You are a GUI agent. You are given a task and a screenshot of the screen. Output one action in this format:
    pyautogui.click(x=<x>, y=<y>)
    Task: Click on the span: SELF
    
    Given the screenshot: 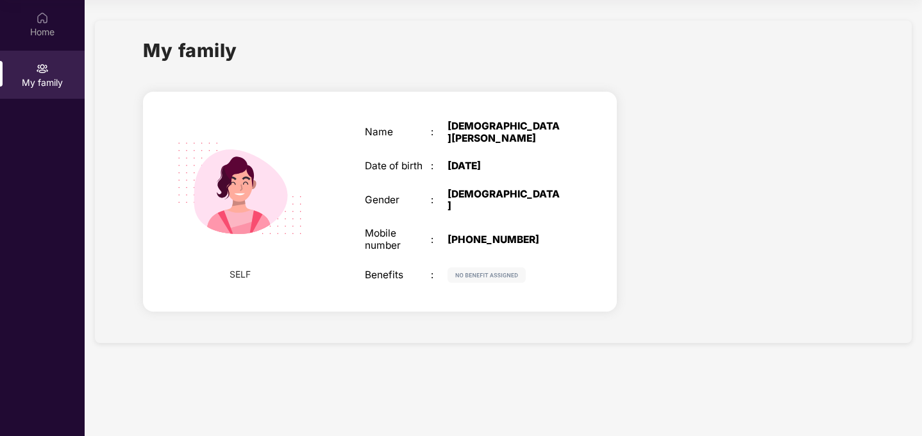 What is the action you would take?
    pyautogui.click(x=240, y=274)
    